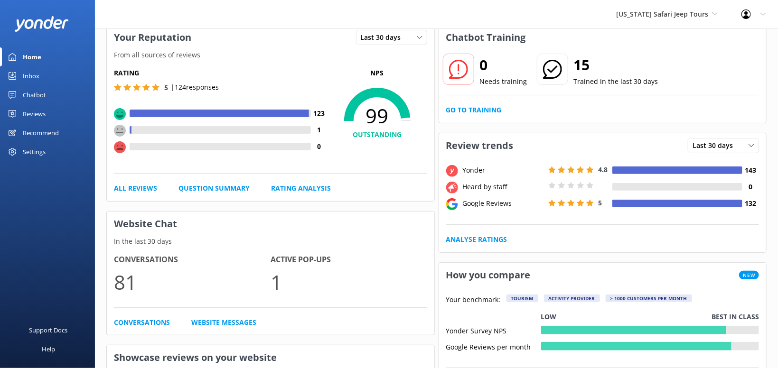  Describe the element at coordinates (34, 114) in the screenshot. I see `div: Reviews` at that location.